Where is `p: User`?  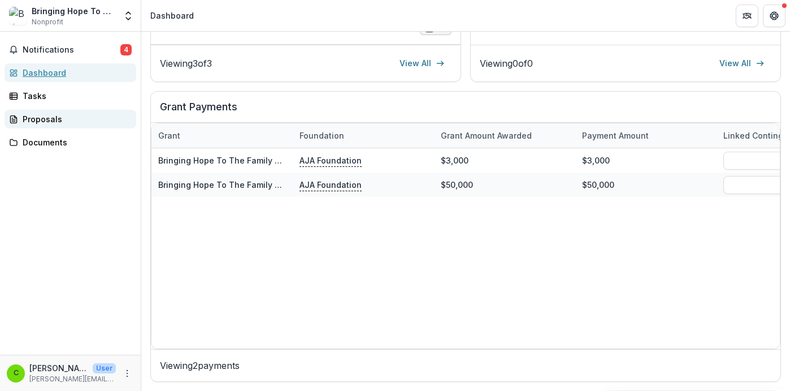
p: User is located at coordinates (104, 368).